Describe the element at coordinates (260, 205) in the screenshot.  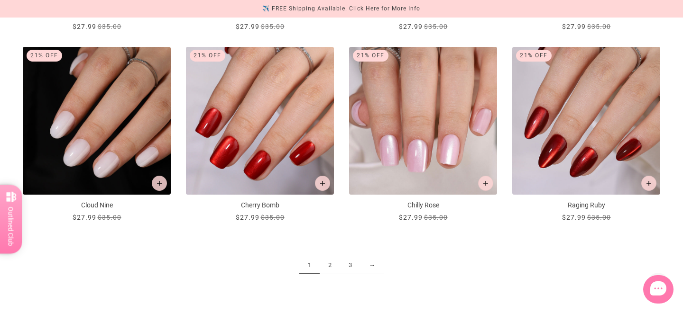
I see `p: Cherry Bomb` at that location.